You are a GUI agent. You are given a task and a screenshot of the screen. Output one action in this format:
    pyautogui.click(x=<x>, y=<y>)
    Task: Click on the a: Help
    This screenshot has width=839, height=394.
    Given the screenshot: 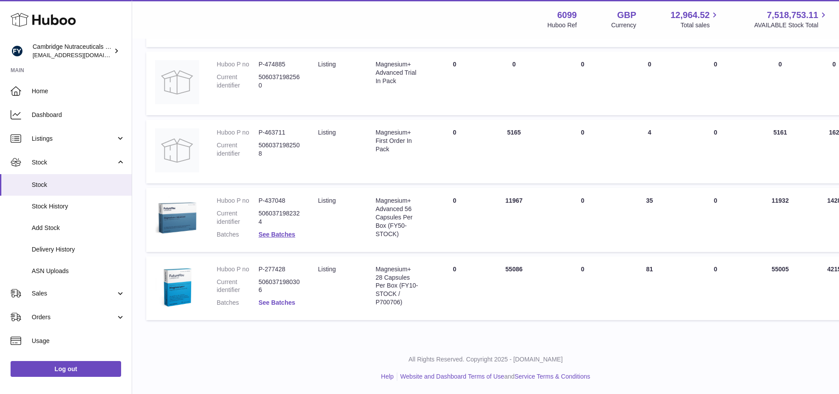 What is the action you would take?
    pyautogui.click(x=387, y=377)
    